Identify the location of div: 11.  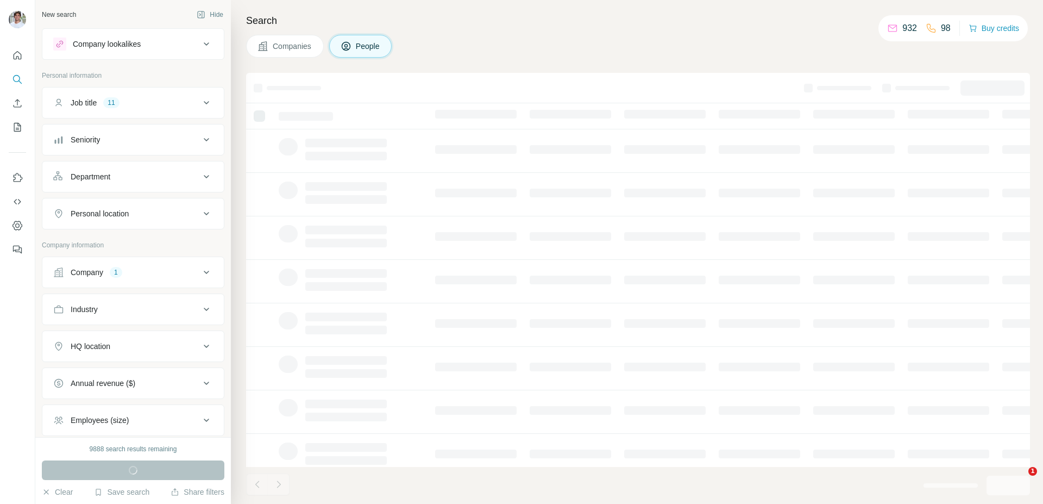
(111, 103).